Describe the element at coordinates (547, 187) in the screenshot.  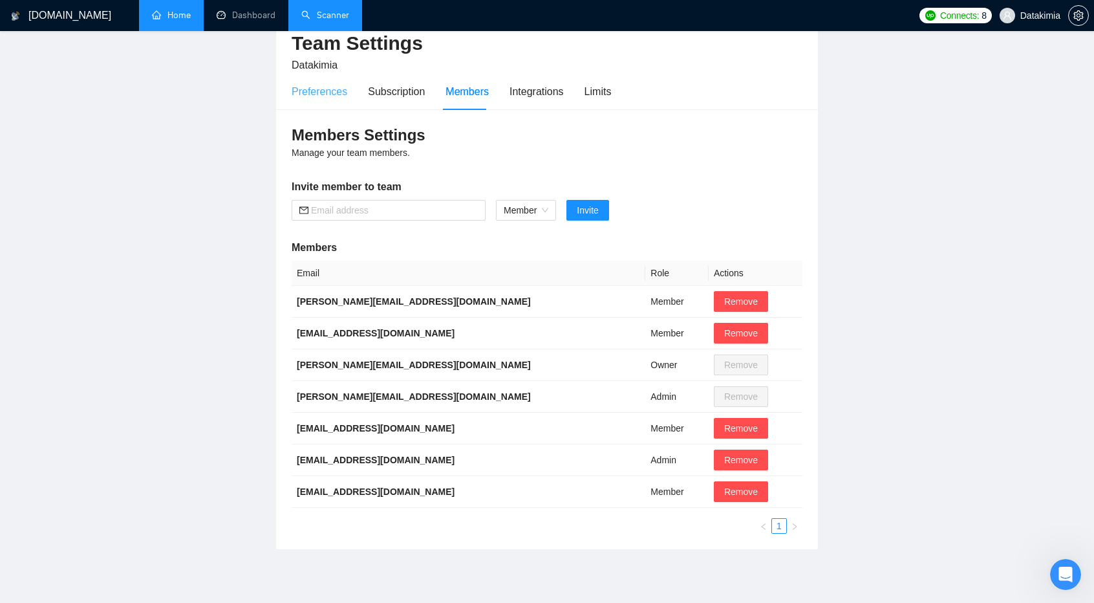
I see `h5: Invite member to team` at that location.